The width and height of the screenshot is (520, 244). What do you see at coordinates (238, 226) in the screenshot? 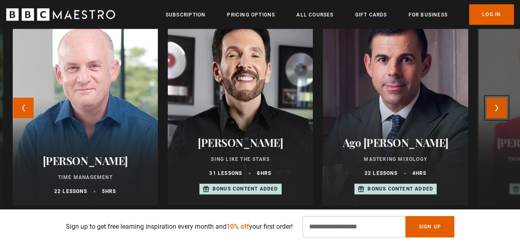
I see `span: 10% off` at bounding box center [238, 226].